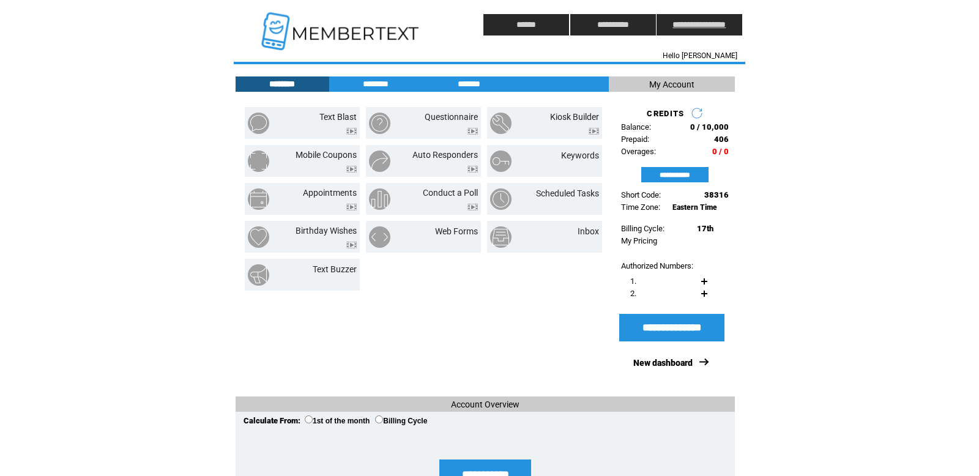  What do you see at coordinates (308, 419) in the screenshot?
I see `input: 1st of the month` at bounding box center [308, 419].